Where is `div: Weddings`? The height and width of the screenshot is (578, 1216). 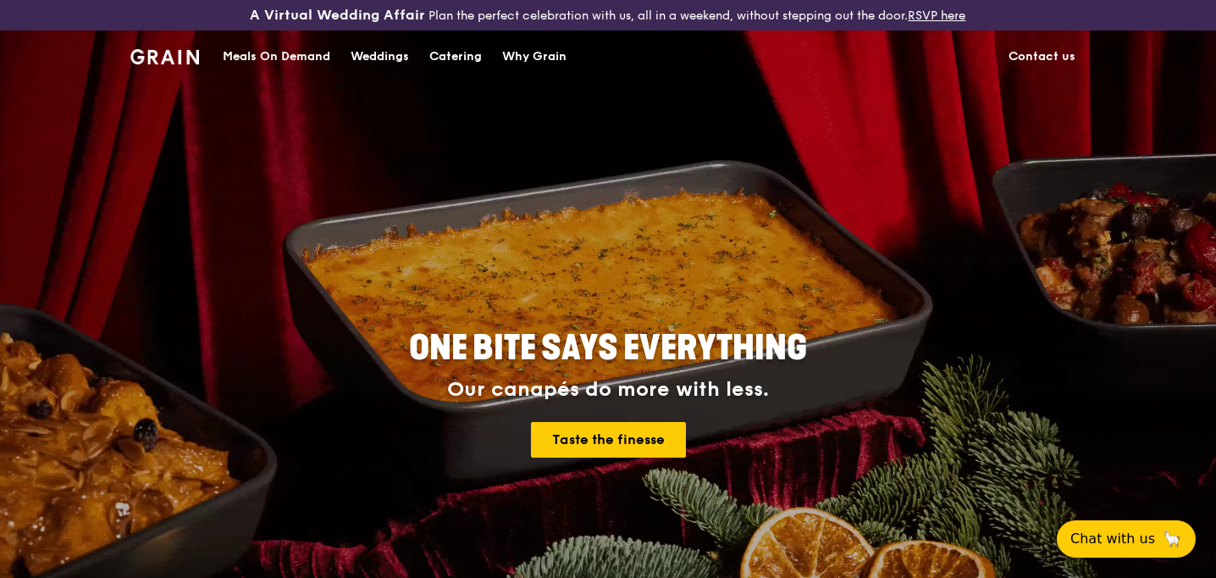
div: Weddings is located at coordinates (379, 57).